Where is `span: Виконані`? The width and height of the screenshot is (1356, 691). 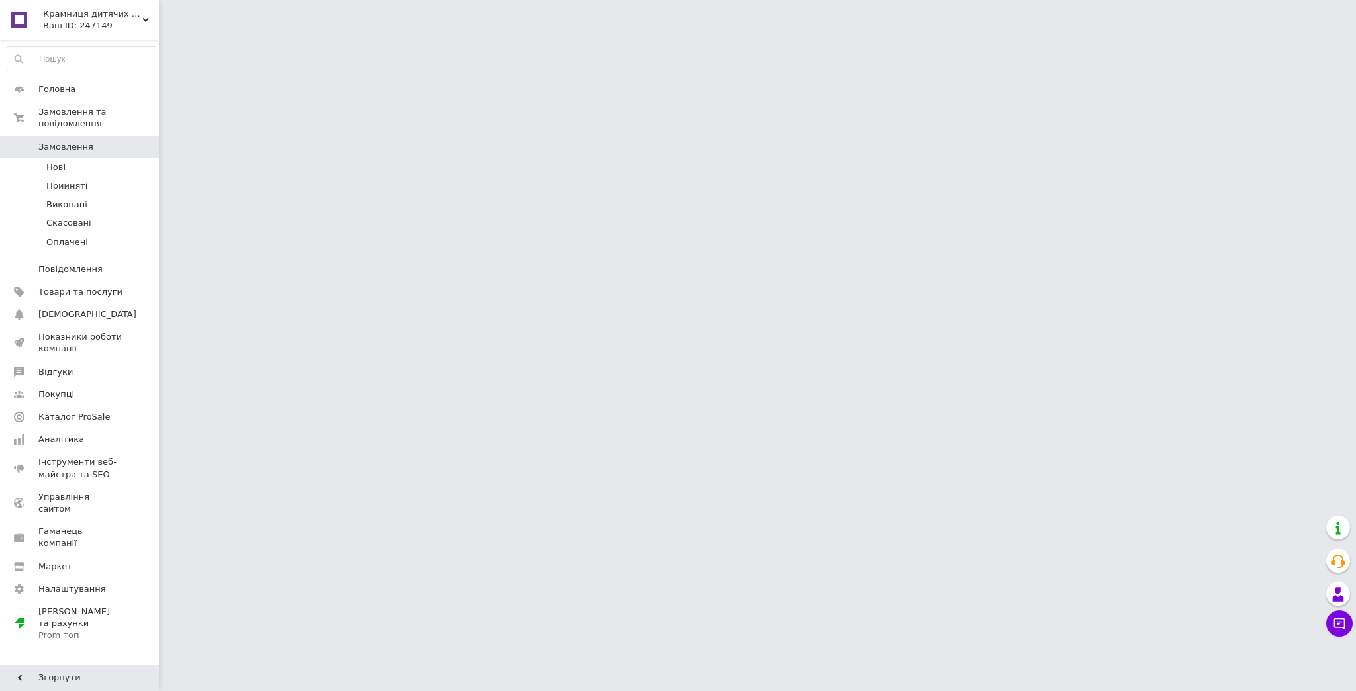 span: Виконані is located at coordinates (67, 205).